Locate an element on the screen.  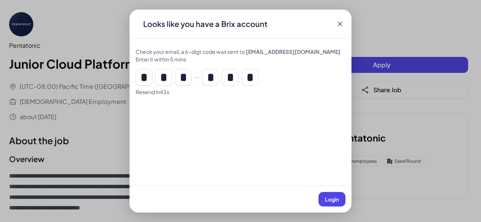
div: Looks like you have a Brix account is located at coordinates (205, 24).